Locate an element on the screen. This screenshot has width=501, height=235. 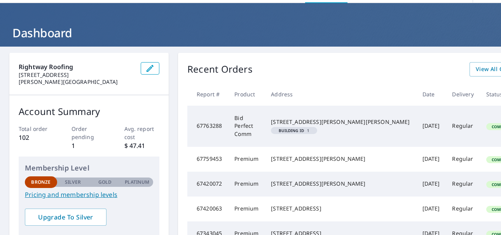
td: 67420072 is located at coordinates (208, 184).